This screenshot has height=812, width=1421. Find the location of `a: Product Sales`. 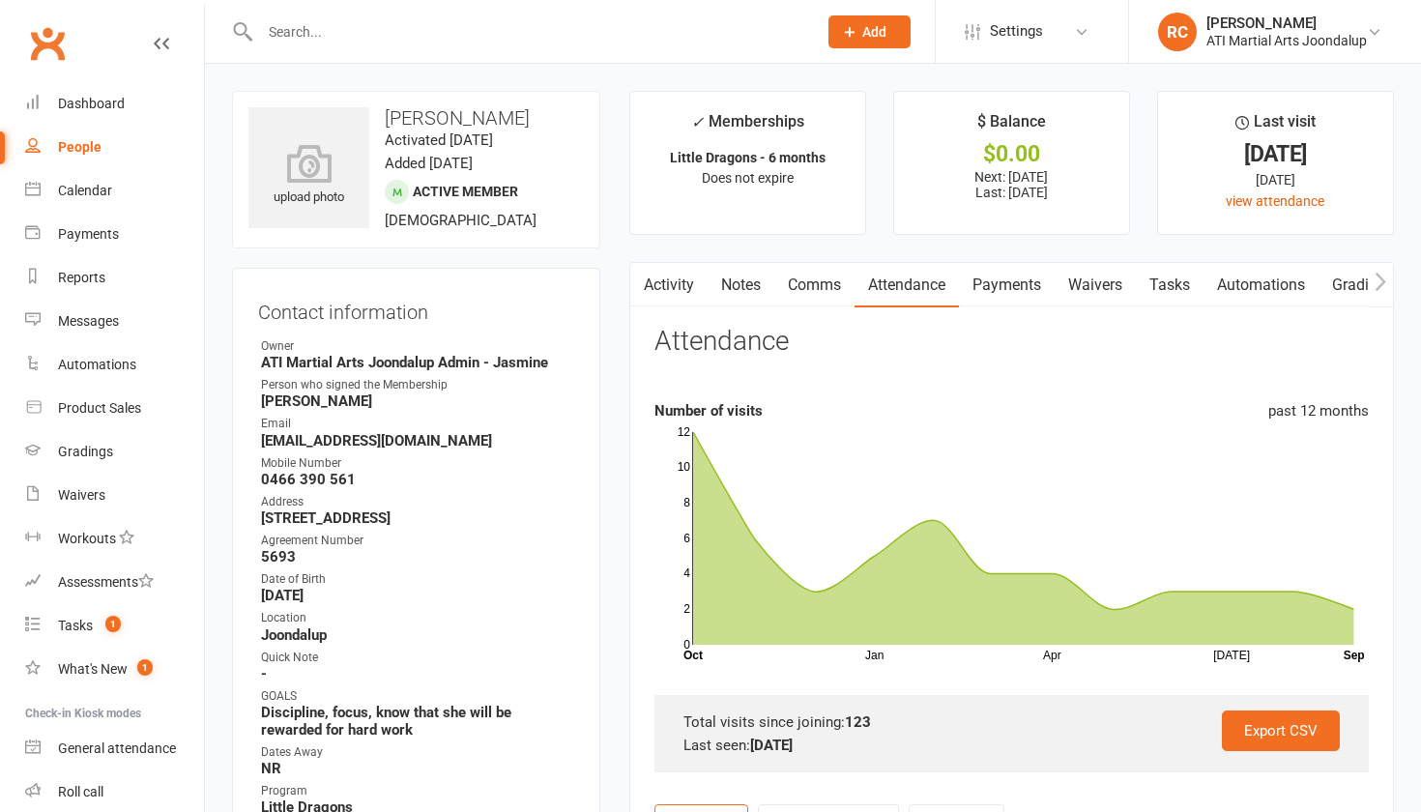

a: Product Sales is located at coordinates (114, 408).